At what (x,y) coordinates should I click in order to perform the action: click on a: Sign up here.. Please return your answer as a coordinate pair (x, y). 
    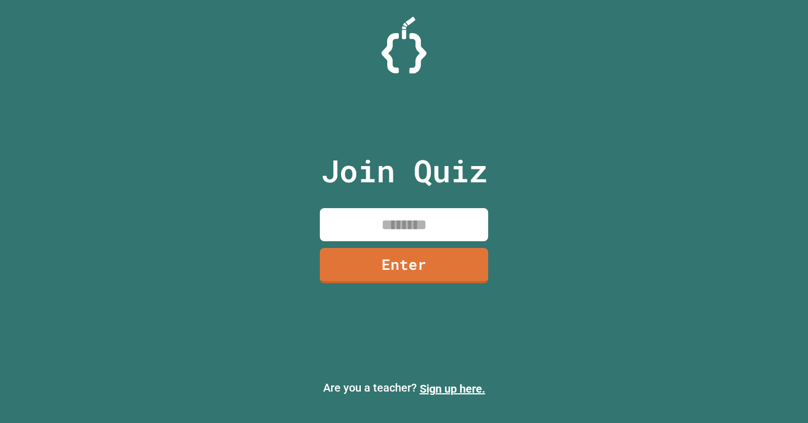
    Looking at the image, I should click on (453, 389).